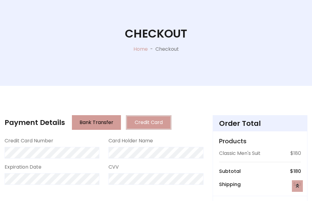  I want to click on label: Expiration Date, so click(23, 167).